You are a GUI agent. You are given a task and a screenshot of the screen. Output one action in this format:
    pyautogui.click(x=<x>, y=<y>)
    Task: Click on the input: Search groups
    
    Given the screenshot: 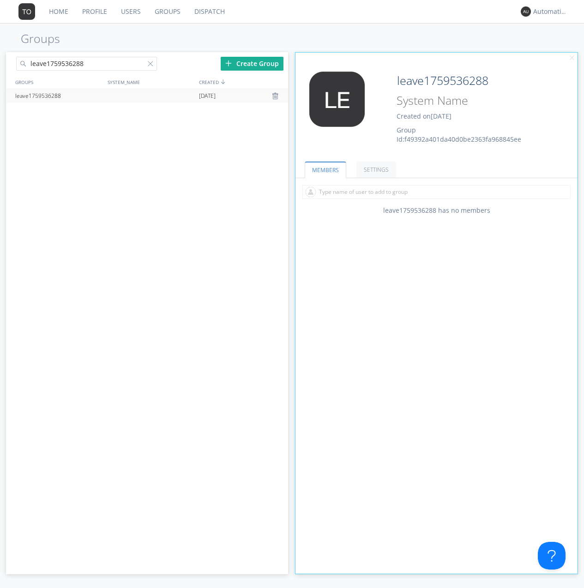 What is the action you would take?
    pyautogui.click(x=87, y=64)
    